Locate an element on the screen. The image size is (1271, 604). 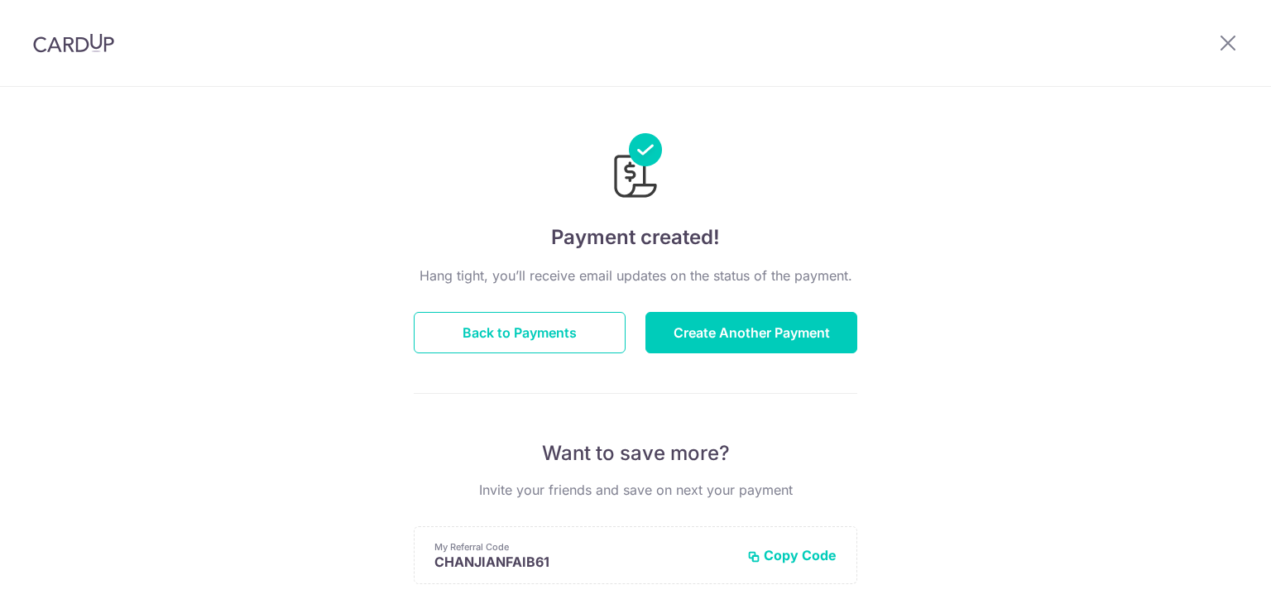
img: Payments is located at coordinates (636, 168).